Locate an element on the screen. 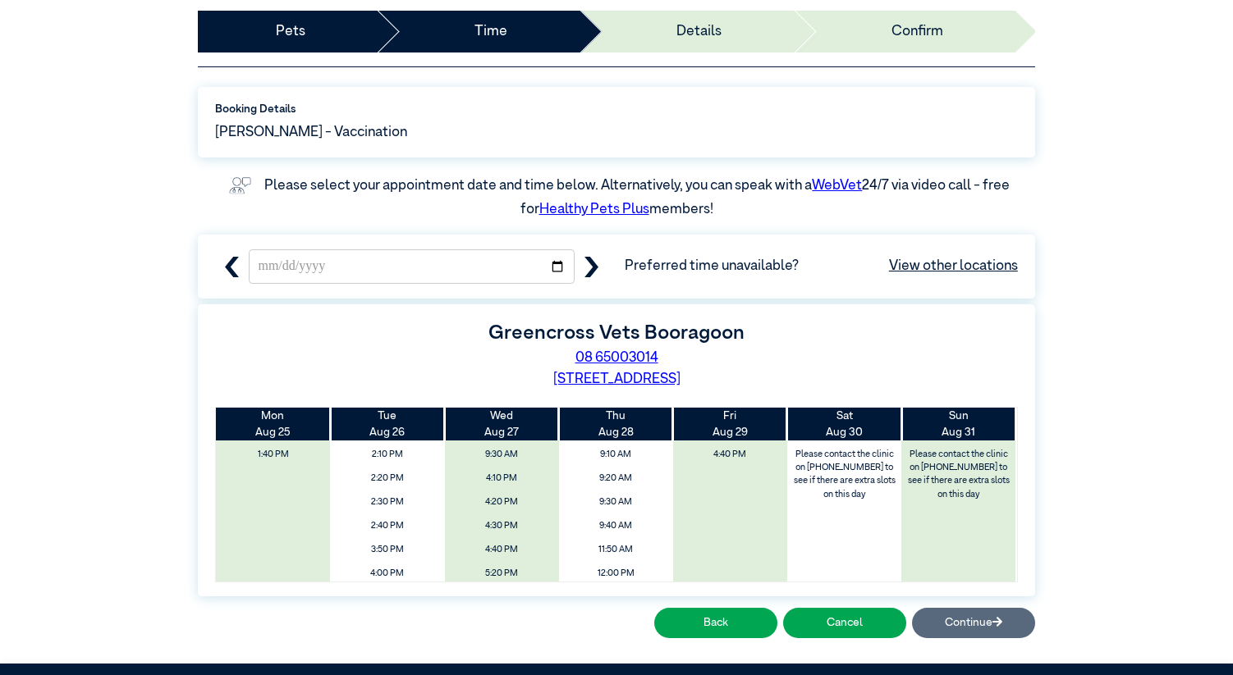  span: 2:10 PM is located at coordinates (387, 455).